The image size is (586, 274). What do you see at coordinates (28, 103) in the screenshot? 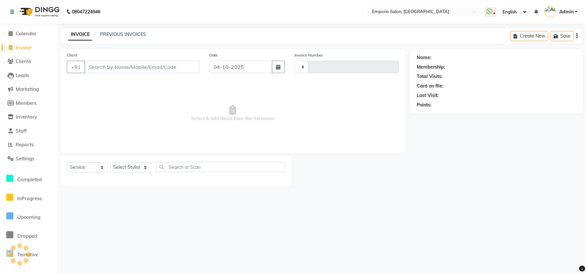
I see `a: Members` at bounding box center [28, 103].